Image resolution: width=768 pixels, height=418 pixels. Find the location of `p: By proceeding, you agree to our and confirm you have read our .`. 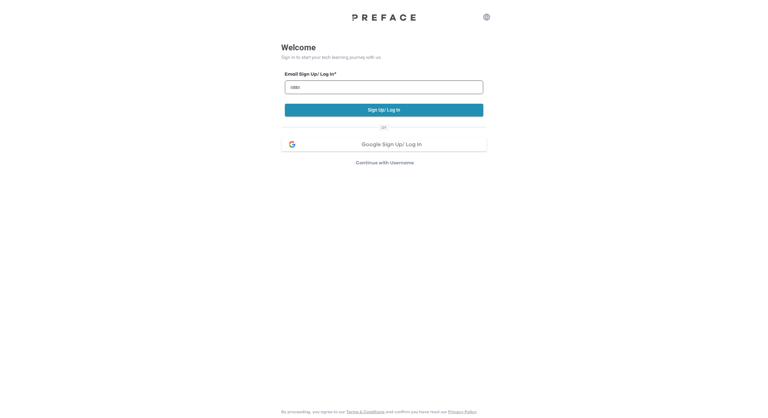

p: By proceeding, you agree to our and confirm you have read our . is located at coordinates (380, 411).